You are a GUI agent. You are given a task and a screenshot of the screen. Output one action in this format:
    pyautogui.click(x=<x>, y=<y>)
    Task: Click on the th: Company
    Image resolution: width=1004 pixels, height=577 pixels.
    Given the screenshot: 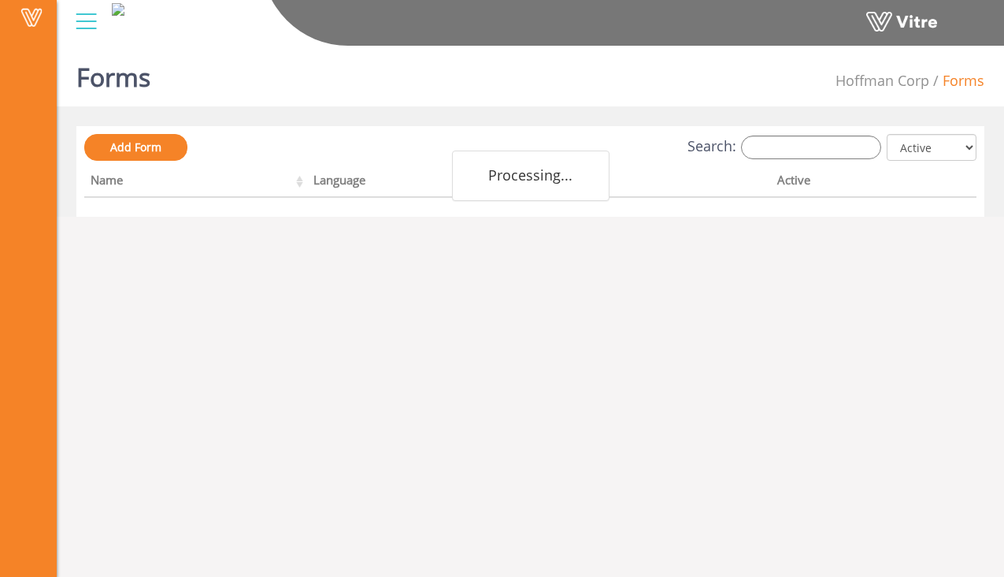 What is the action you would take?
    pyautogui.click(x=655, y=183)
    